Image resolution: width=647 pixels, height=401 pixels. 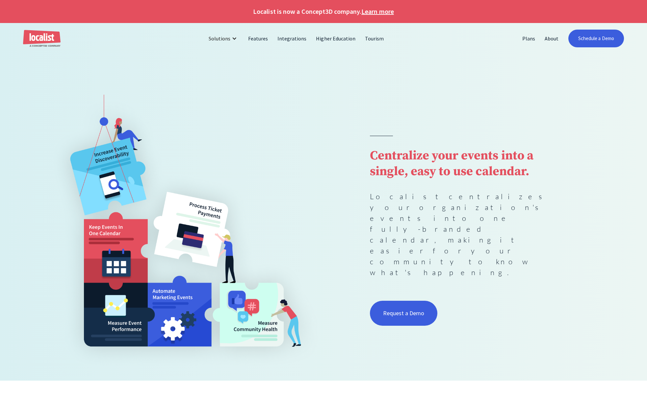 I want to click on a: home, so click(x=42, y=38).